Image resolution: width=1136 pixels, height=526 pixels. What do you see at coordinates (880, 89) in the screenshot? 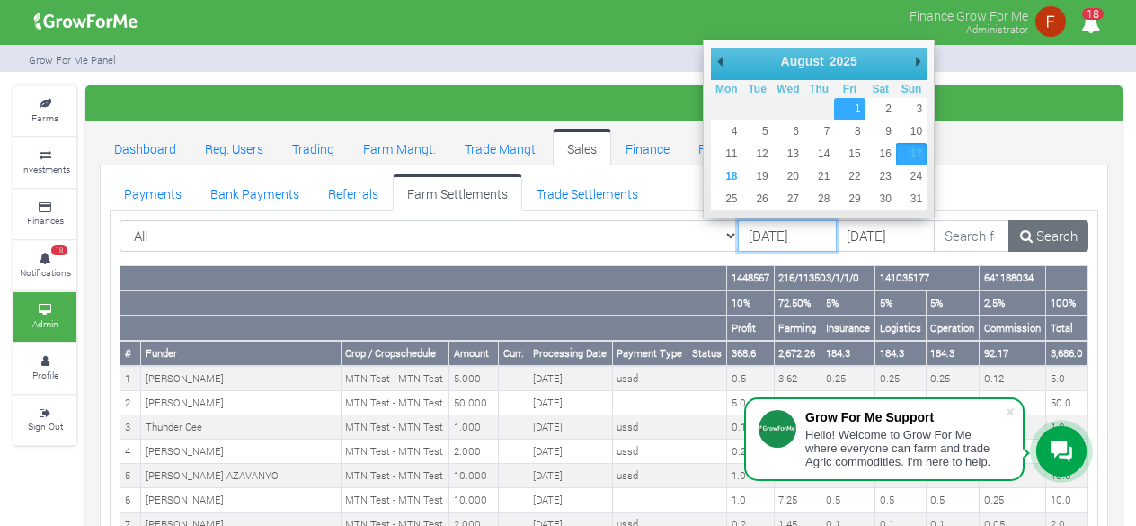
I see `abbr: Saturday` at bounding box center [880, 89].